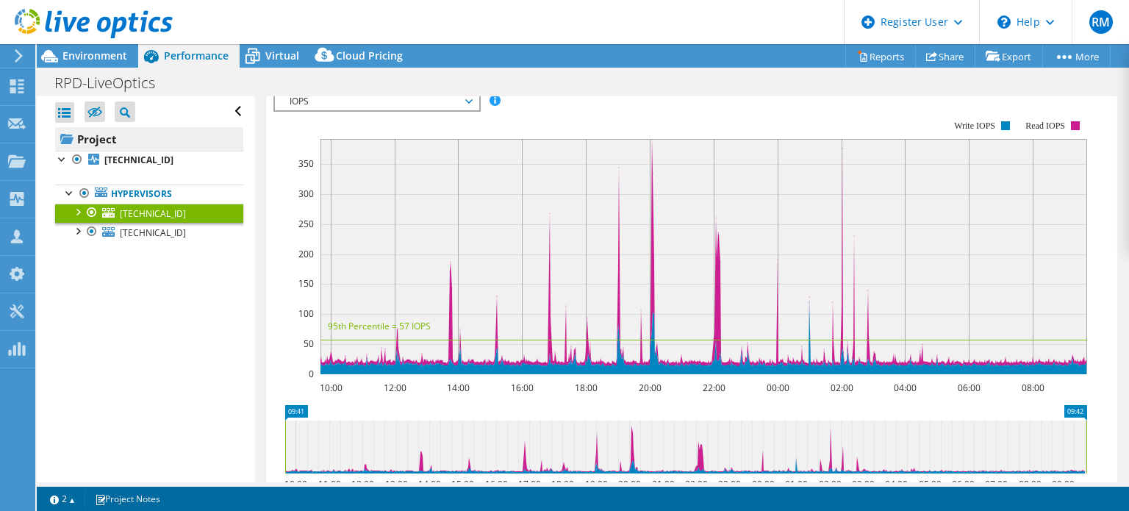 The height and width of the screenshot is (511, 1129). Describe the element at coordinates (396, 484) in the screenshot. I see `text: 13:00` at that location.